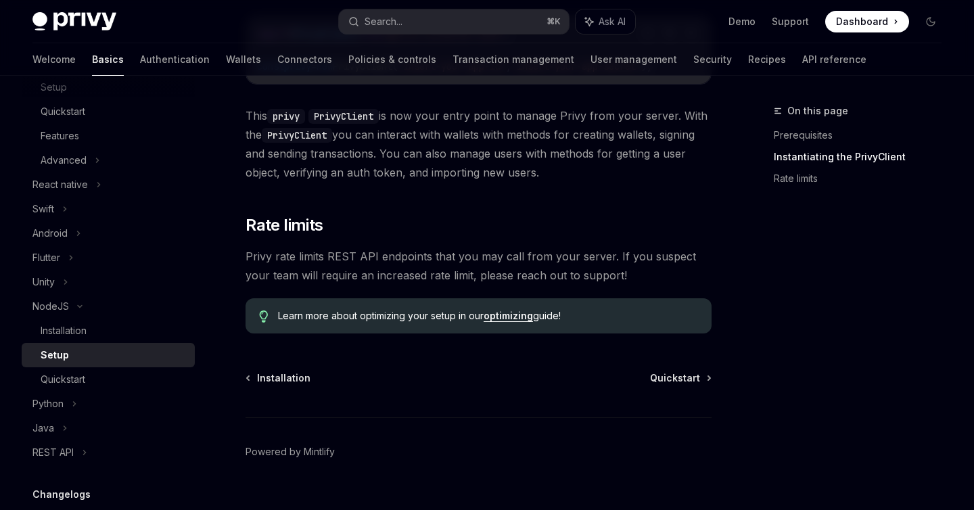 This screenshot has height=510, width=974. Describe the element at coordinates (790, 22) in the screenshot. I see `a: Support` at that location.